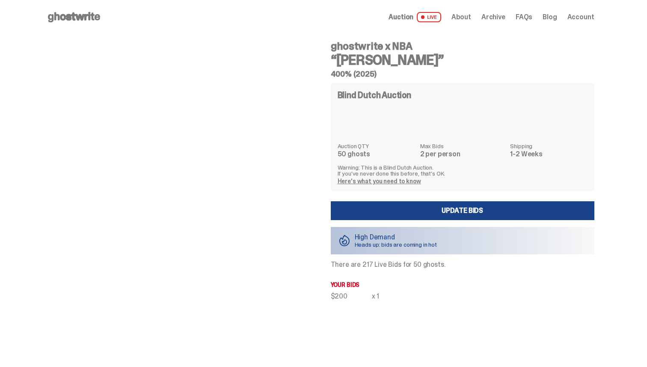 This screenshot has width=647, height=367. What do you see at coordinates (463, 154) in the screenshot?
I see `dd: 2 per person` at bounding box center [463, 154].